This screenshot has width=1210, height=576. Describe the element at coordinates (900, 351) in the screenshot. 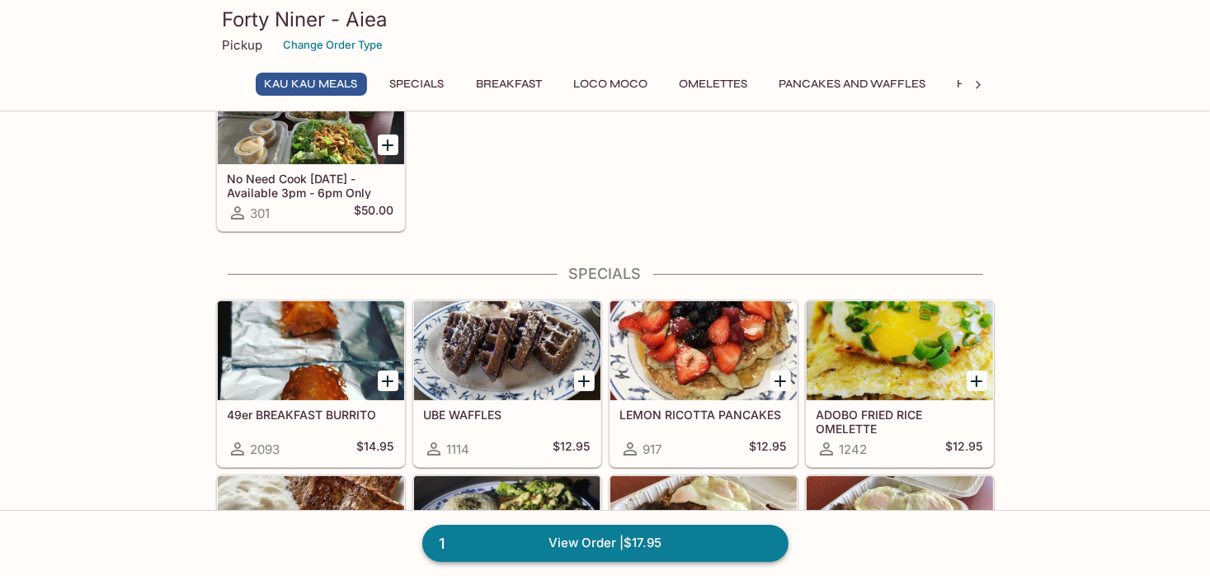

I see `div: ADOBO FRIED RICE OMELETTE` at that location.